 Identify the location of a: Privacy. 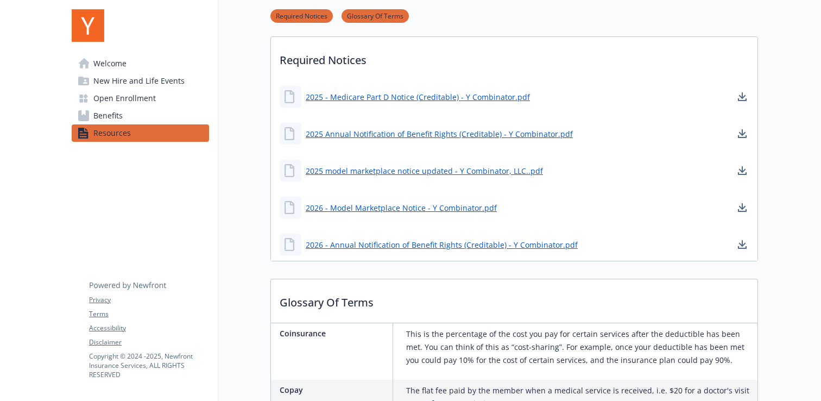
(149, 300).